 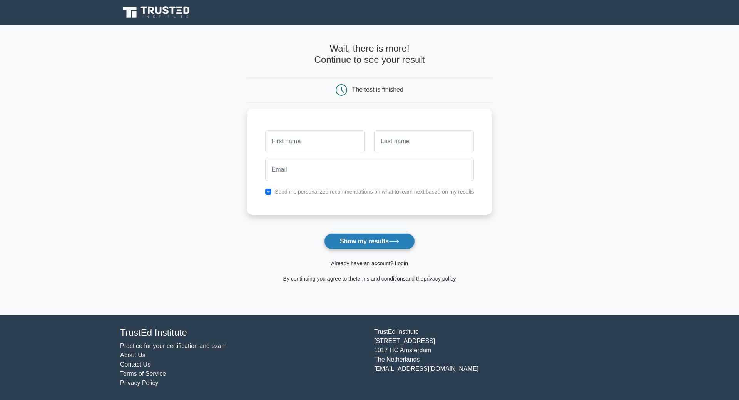 What do you see at coordinates (369, 279) in the screenshot?
I see `div: By continuing you agree to the and the` at bounding box center [369, 279].